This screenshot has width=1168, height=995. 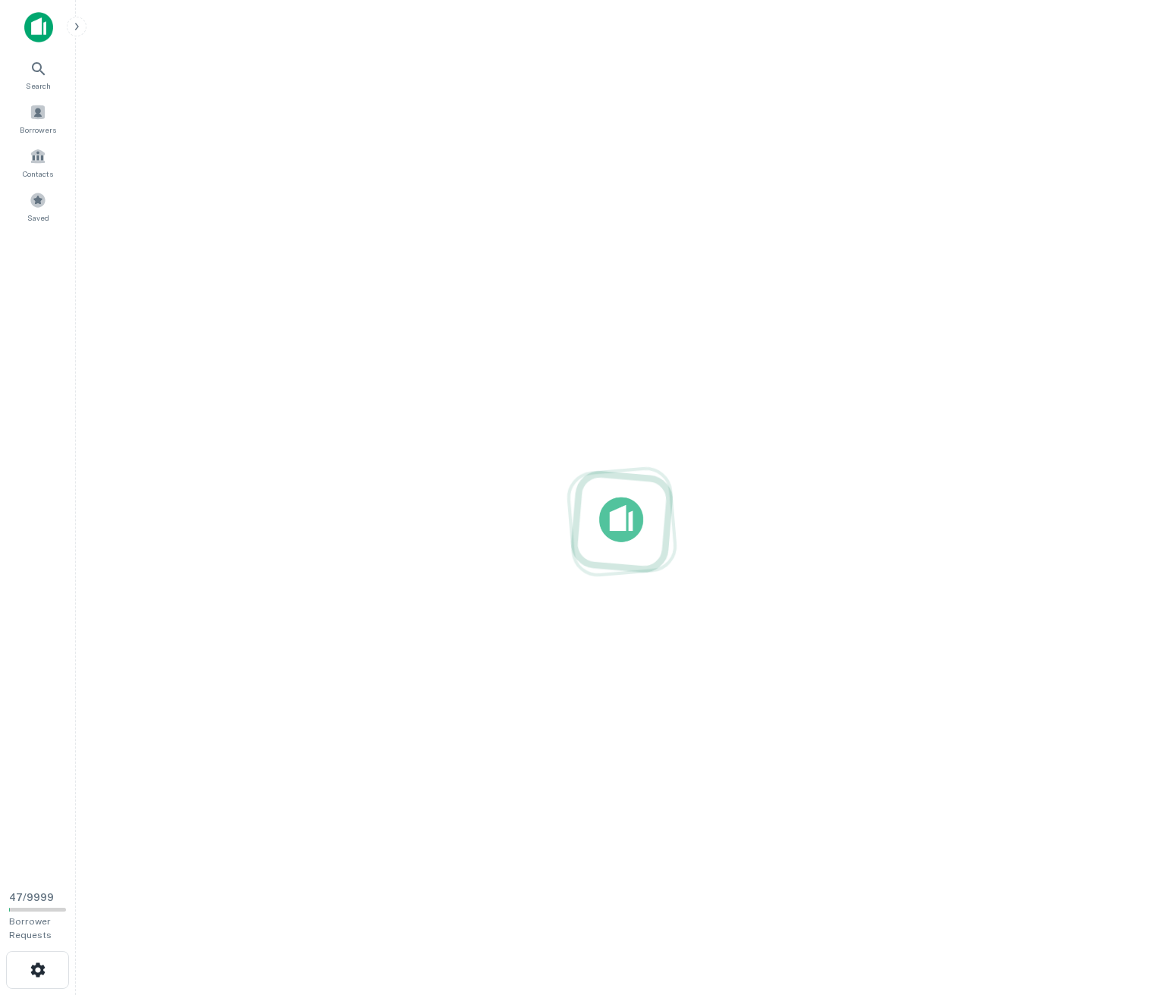 I want to click on div: Saved, so click(x=38, y=206).